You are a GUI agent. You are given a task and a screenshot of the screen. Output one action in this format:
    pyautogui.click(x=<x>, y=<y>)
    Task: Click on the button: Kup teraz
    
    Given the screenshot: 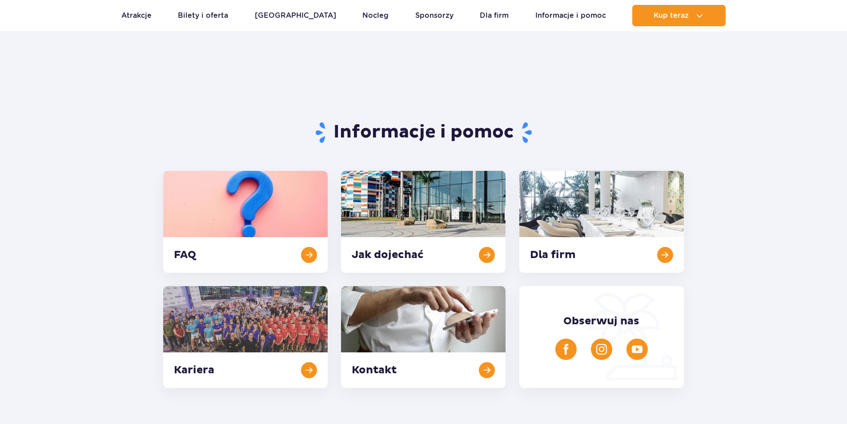 What is the action you would take?
    pyautogui.click(x=679, y=16)
    